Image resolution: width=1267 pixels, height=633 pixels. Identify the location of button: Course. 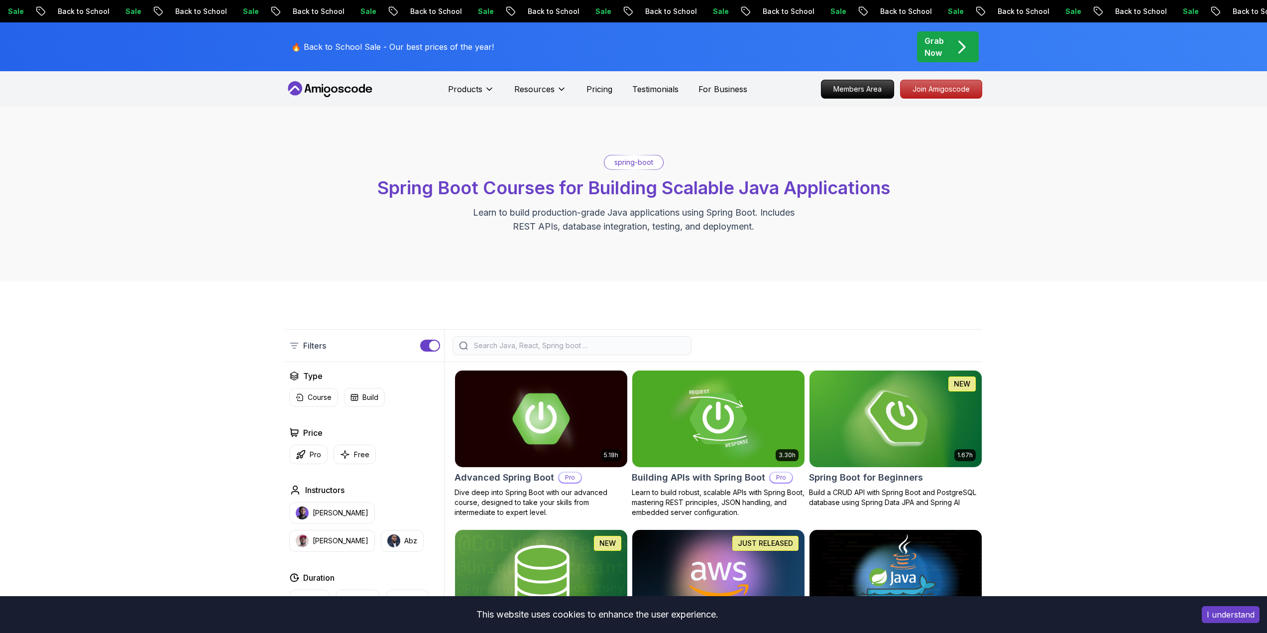
(314, 397).